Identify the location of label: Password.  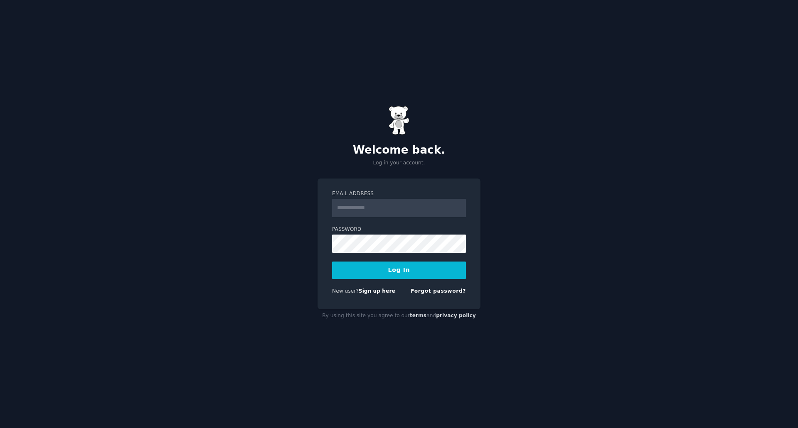
(399, 230).